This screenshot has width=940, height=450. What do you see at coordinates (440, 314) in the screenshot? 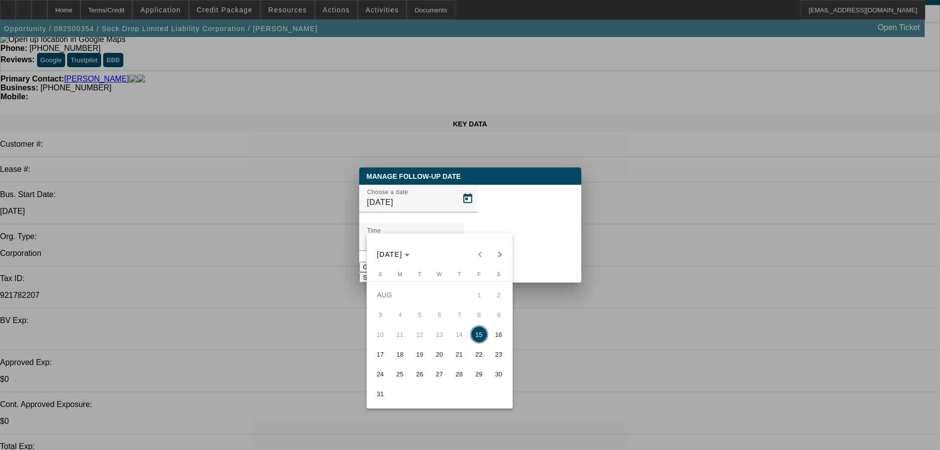
I see `button: August 6, 2025` at bounding box center [440, 314].